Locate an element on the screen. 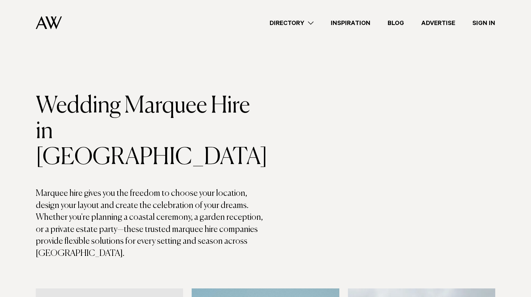  a: Sign In is located at coordinates (484, 23).